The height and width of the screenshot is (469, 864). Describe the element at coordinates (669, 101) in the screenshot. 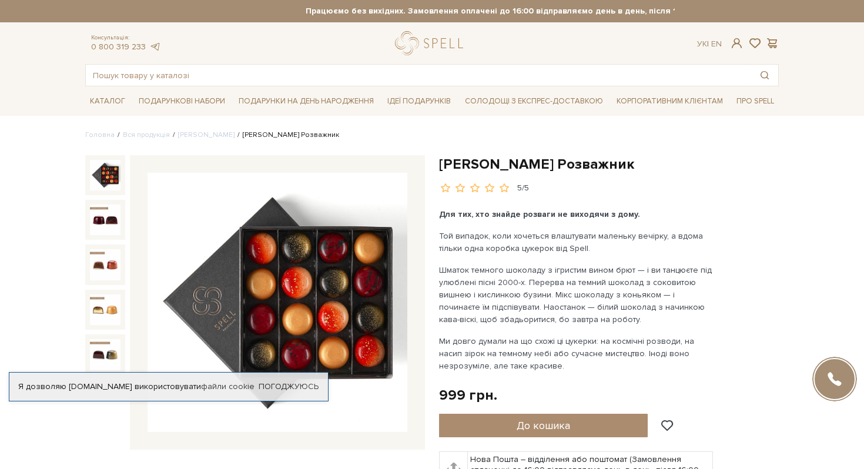

I see `a: Корпоративним клієнтам` at that location.